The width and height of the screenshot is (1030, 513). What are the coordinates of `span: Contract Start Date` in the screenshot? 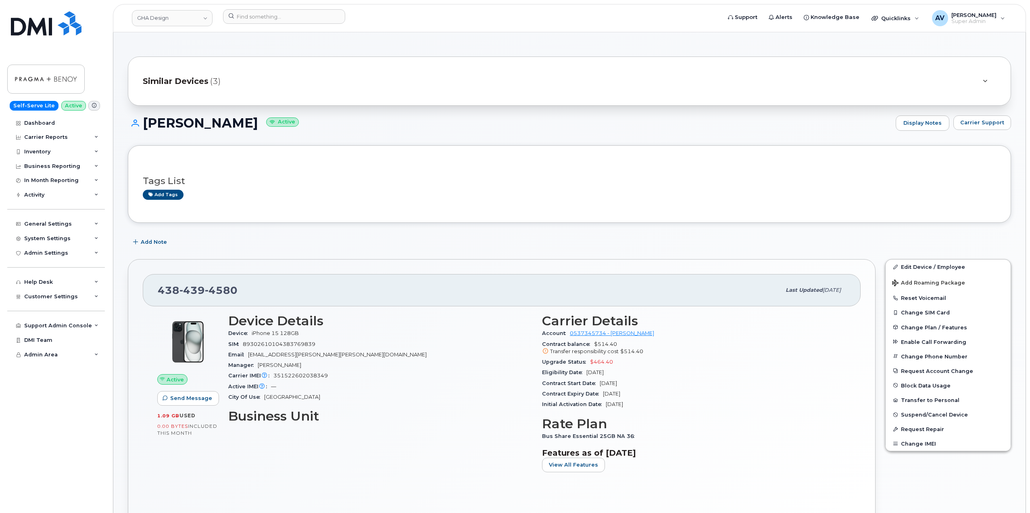 It's located at (571, 383).